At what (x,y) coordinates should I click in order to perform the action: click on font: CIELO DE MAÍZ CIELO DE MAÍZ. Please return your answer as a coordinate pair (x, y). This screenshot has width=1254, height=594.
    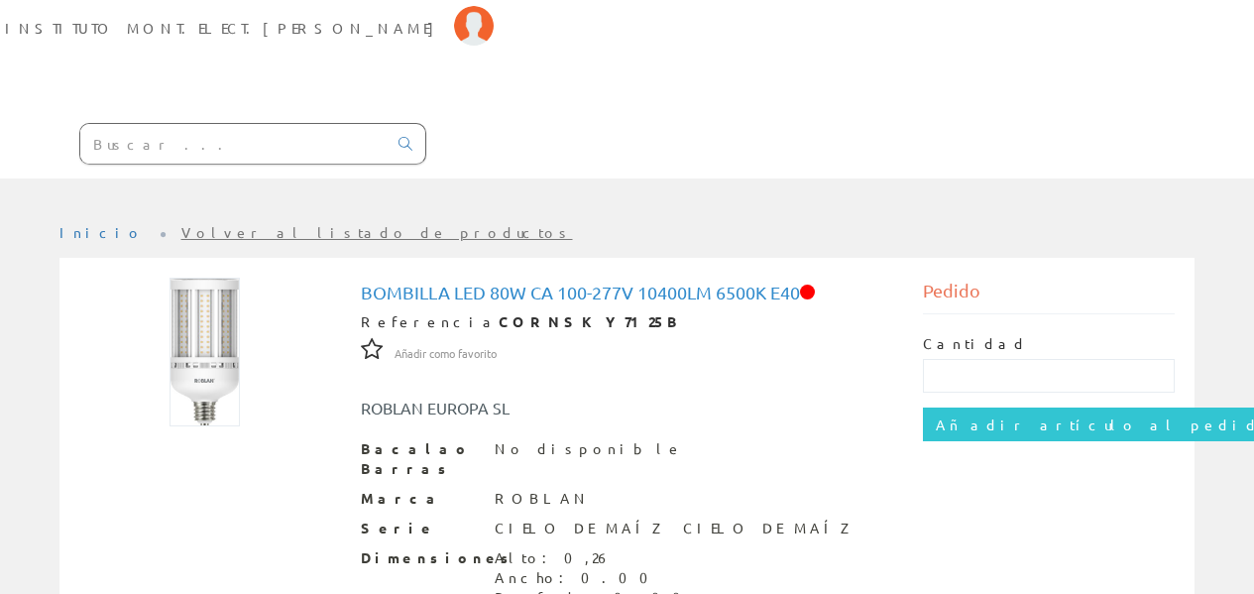
    Looking at the image, I should click on (677, 528).